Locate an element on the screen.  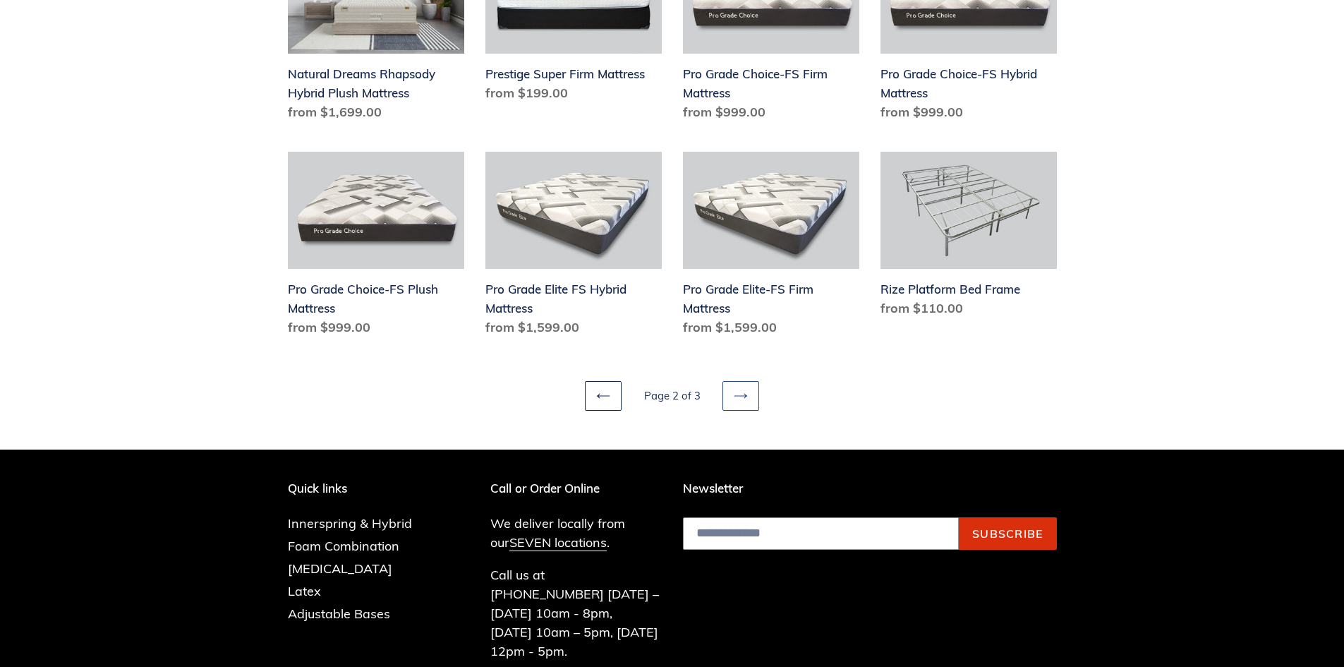
p: Quick links is located at coordinates (361, 488).